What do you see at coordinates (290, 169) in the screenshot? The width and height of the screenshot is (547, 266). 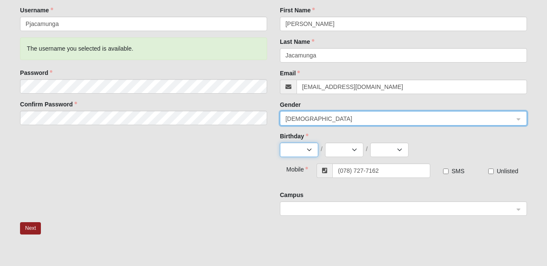 I see `div: Mobile` at bounding box center [290, 169].